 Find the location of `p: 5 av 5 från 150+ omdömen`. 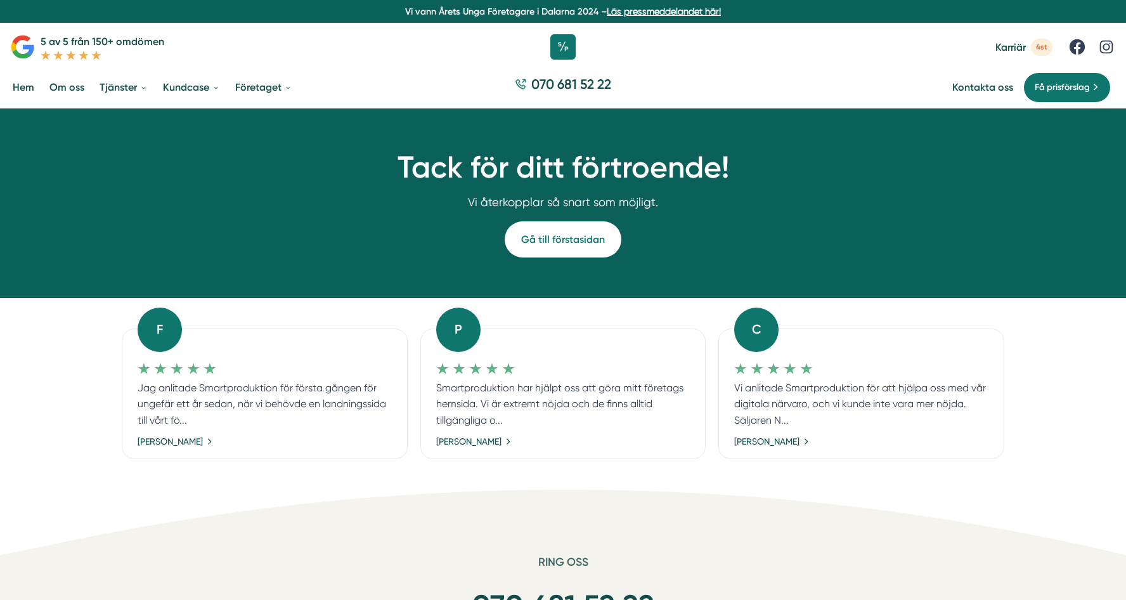

p: 5 av 5 från 150+ omdömen is located at coordinates (102, 41).